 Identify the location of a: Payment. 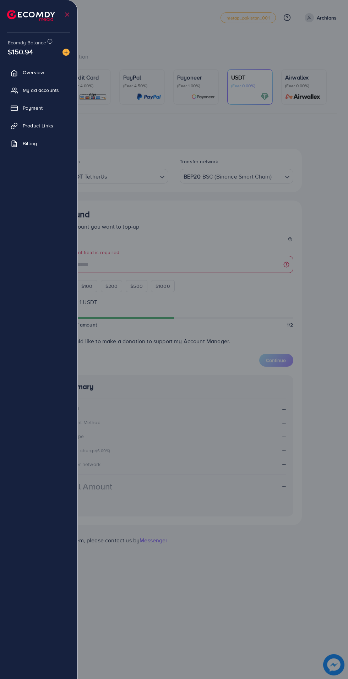
(39, 108).